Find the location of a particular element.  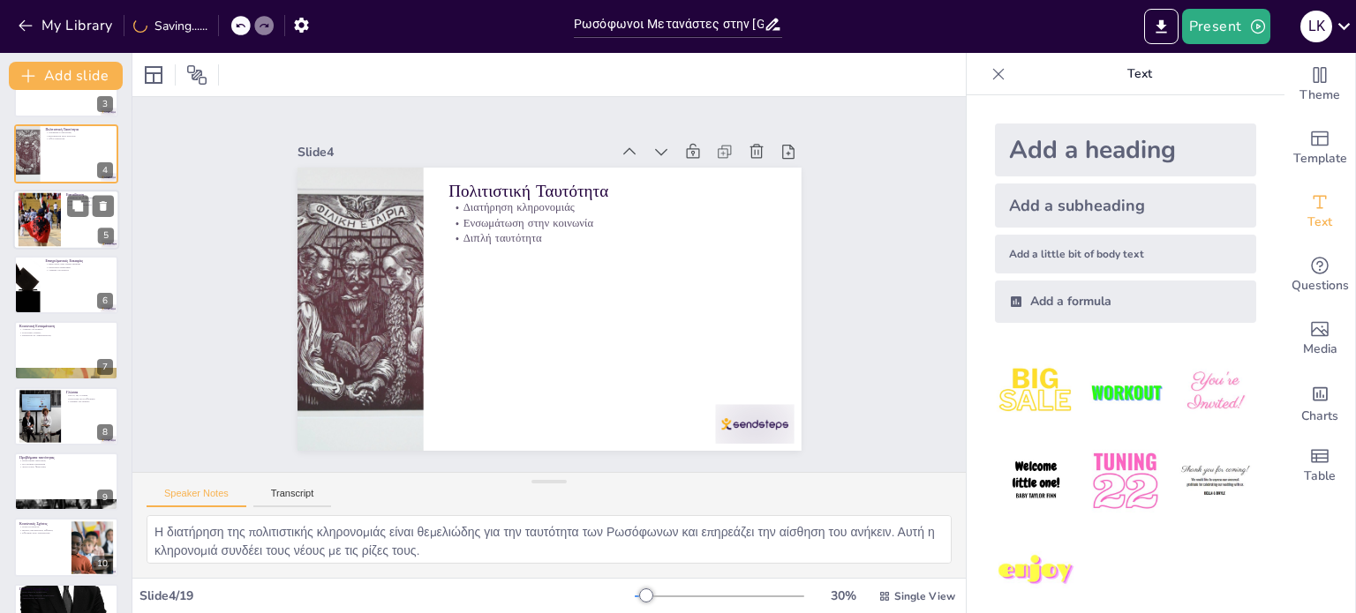

button: Export to PowerPoint is located at coordinates (1161, 26).